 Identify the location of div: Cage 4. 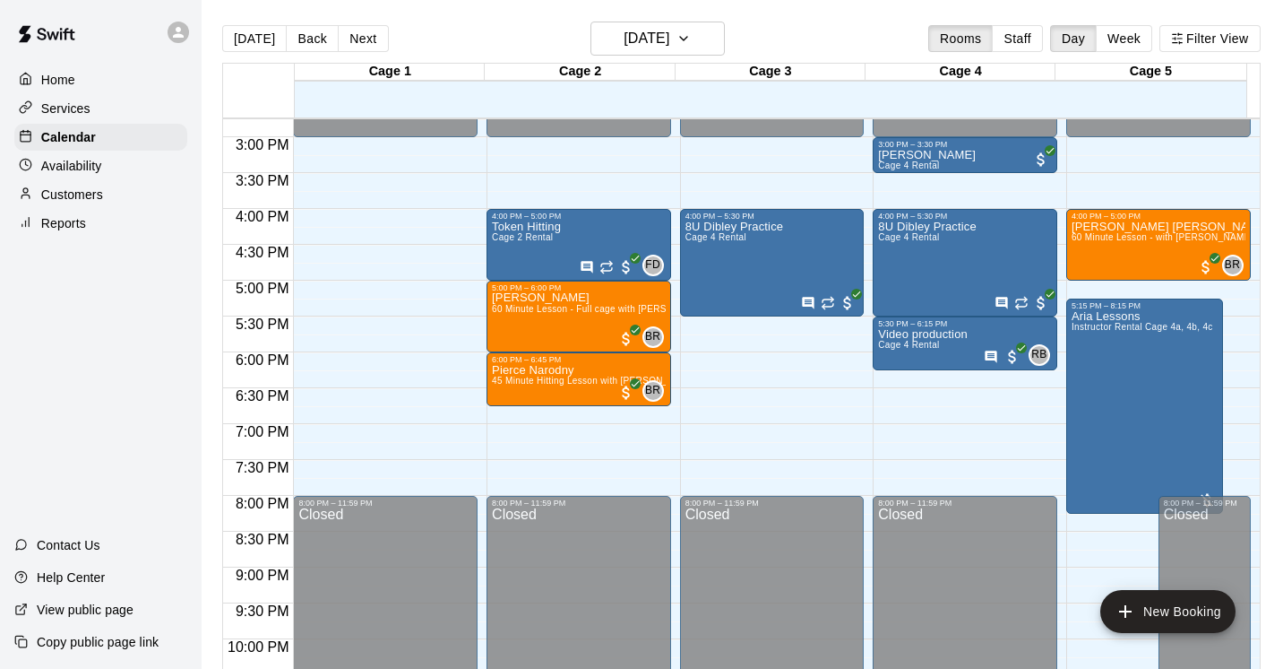
(961, 72).